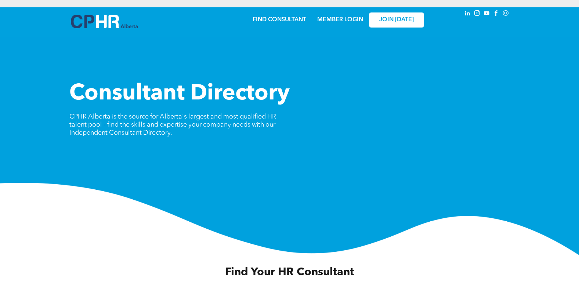 The width and height of the screenshot is (579, 287). I want to click on a: instagram, so click(478, 14).